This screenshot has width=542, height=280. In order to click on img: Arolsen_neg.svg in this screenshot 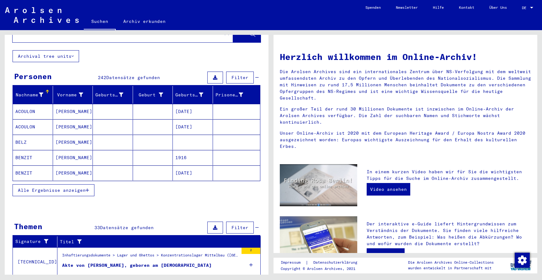, I will do `click(42, 15)`.